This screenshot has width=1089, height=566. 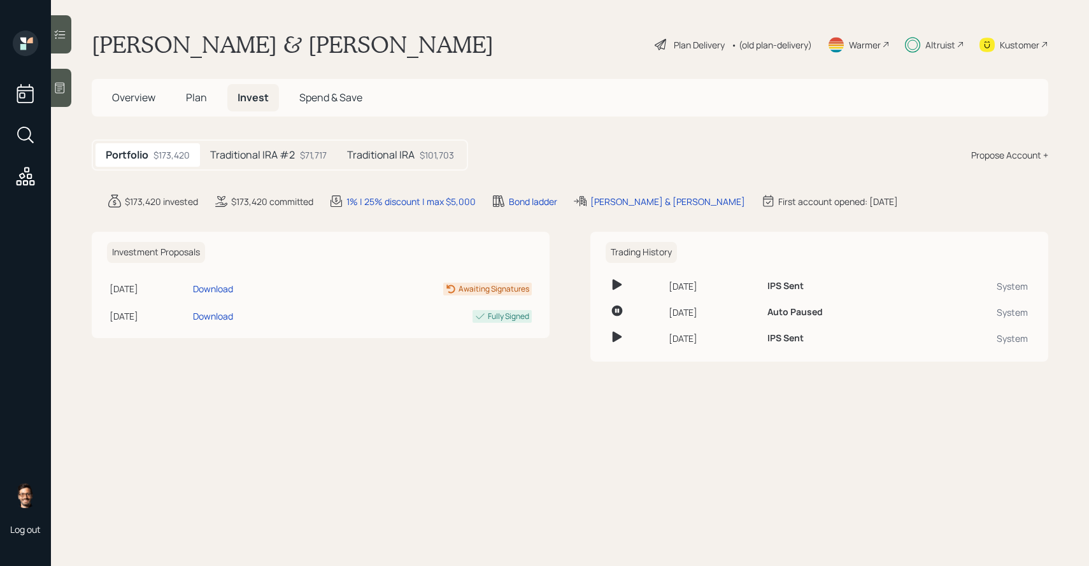 I want to click on h5: Portfolio, so click(x=127, y=155).